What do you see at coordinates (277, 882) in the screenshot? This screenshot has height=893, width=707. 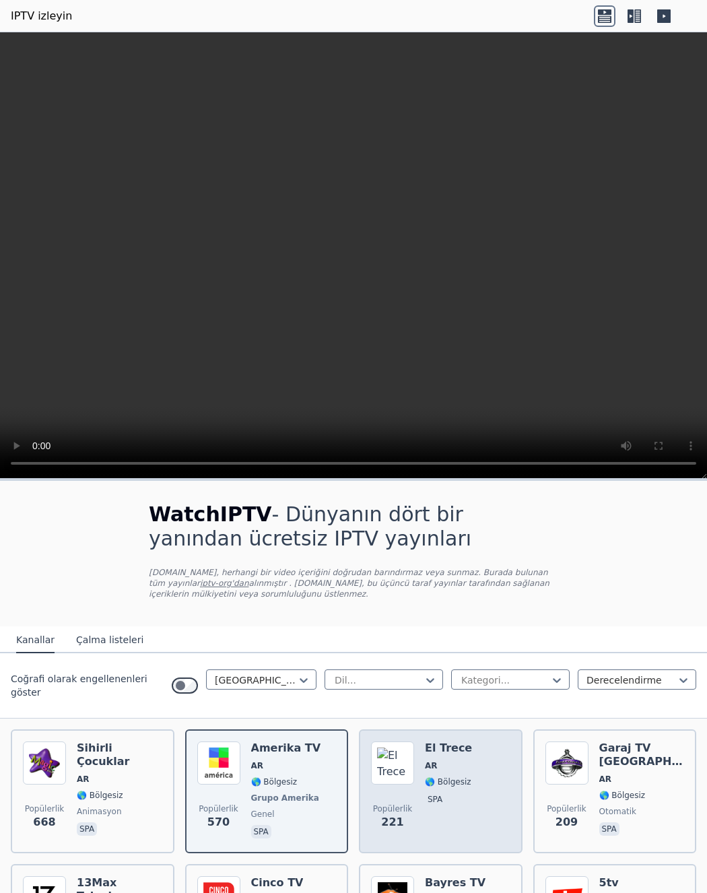 I see `font: Cinco TV` at bounding box center [277, 882].